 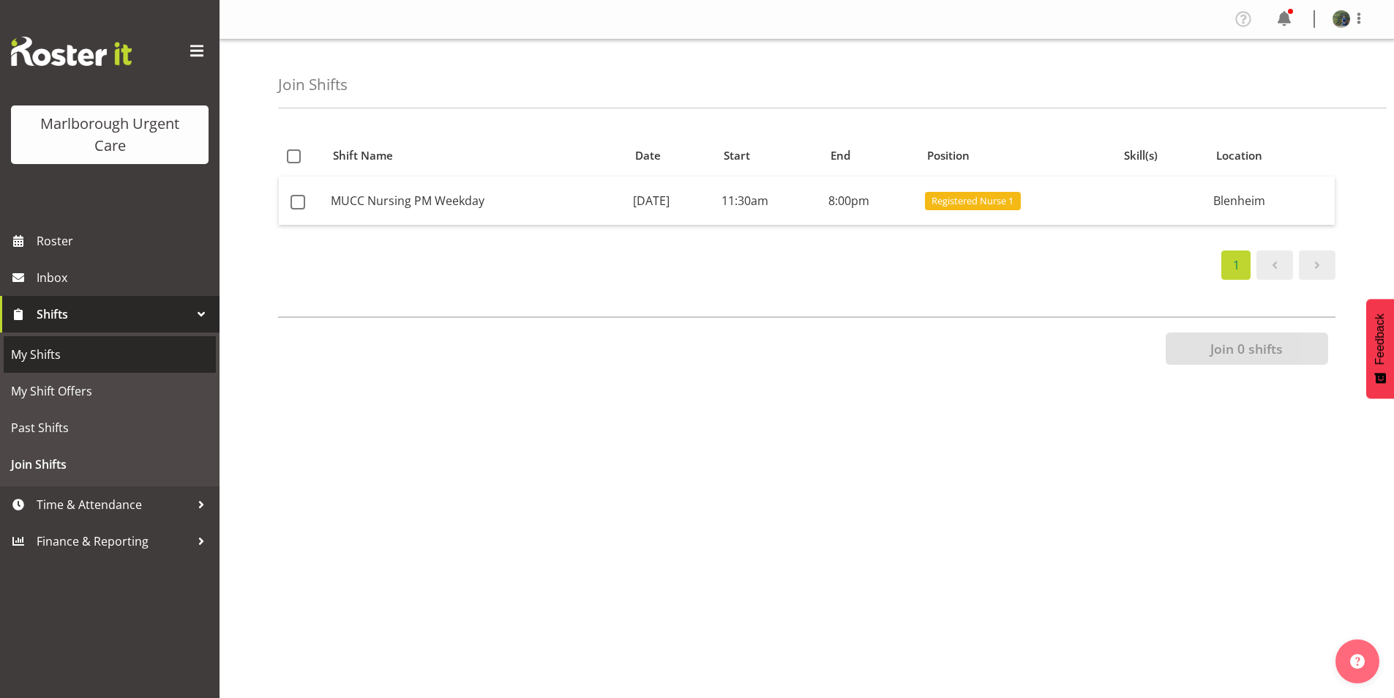 I want to click on span: Join Shifts, so click(x=110, y=464).